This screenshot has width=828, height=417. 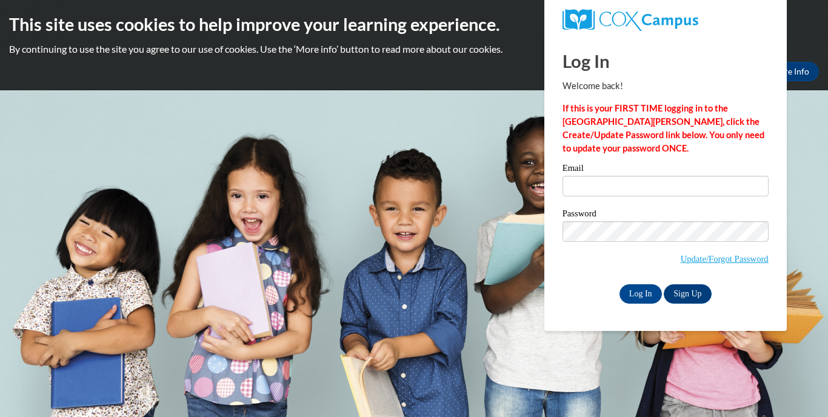 I want to click on label: Email, so click(x=666, y=170).